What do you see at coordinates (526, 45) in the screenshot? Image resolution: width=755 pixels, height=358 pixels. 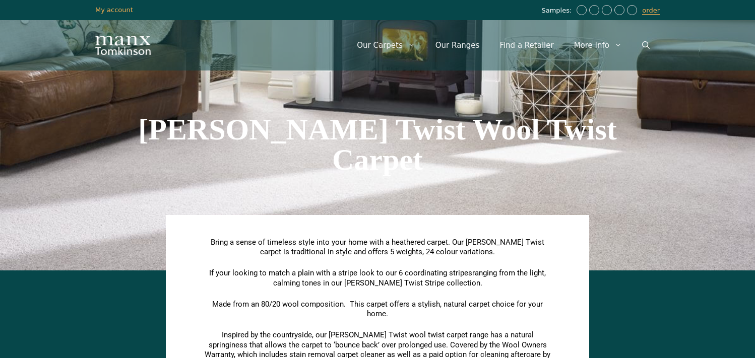 I see `a: Find a Retailer` at bounding box center [526, 45].